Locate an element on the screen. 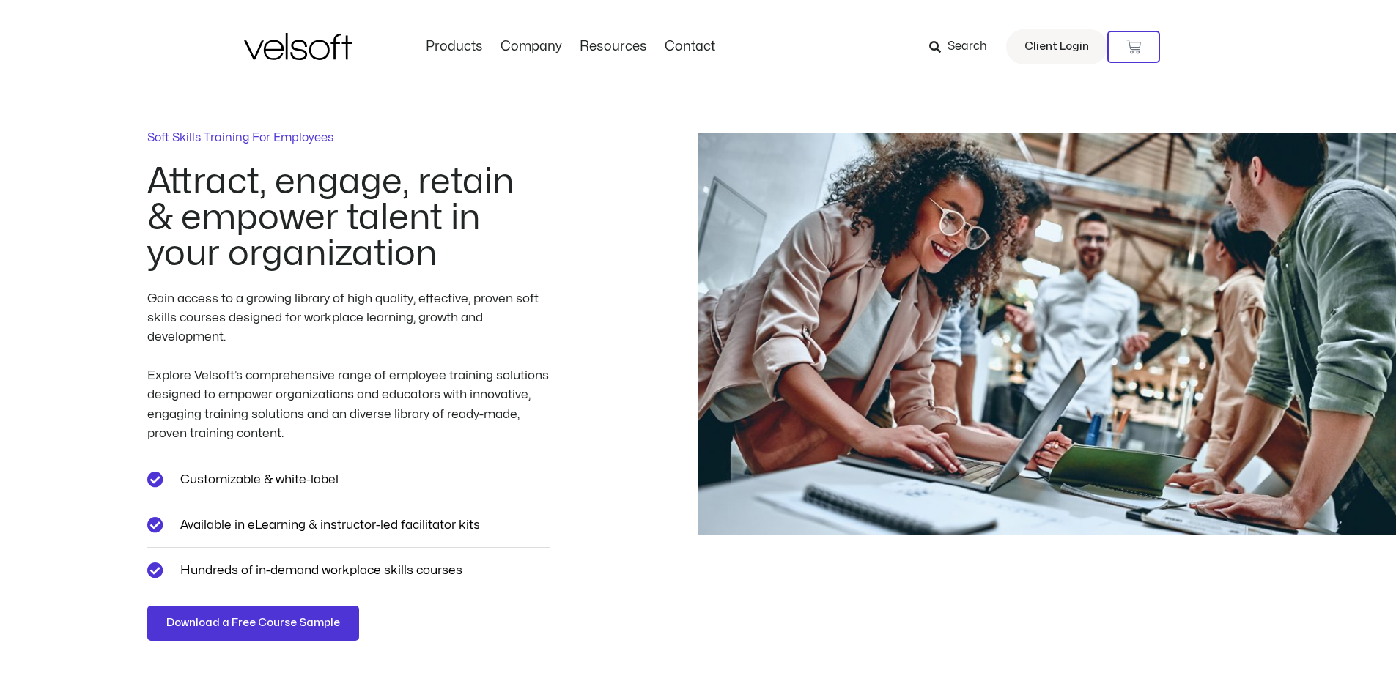 The width and height of the screenshot is (1396, 692). span: Download a Free Course Sample is located at coordinates (253, 624).